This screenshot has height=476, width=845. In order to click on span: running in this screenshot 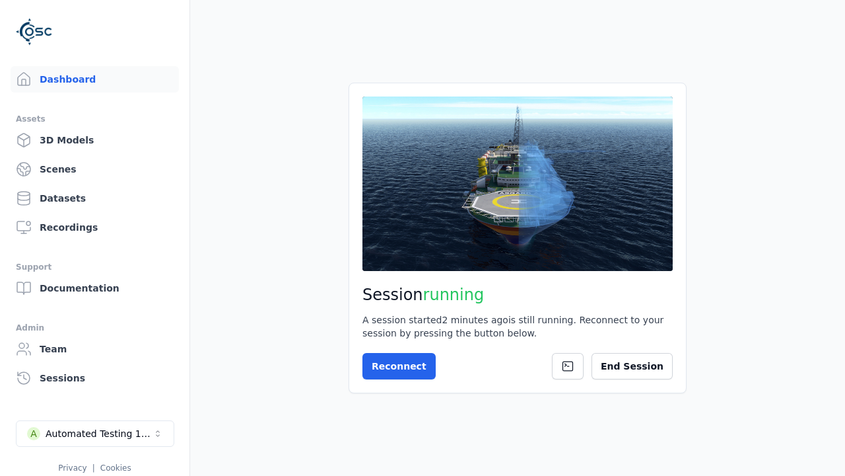, I will do `click(454, 295)`.